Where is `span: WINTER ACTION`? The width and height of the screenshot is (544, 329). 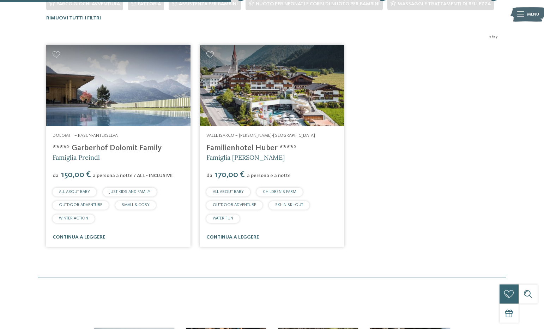 span: WINTER ACTION is located at coordinates (73, 218).